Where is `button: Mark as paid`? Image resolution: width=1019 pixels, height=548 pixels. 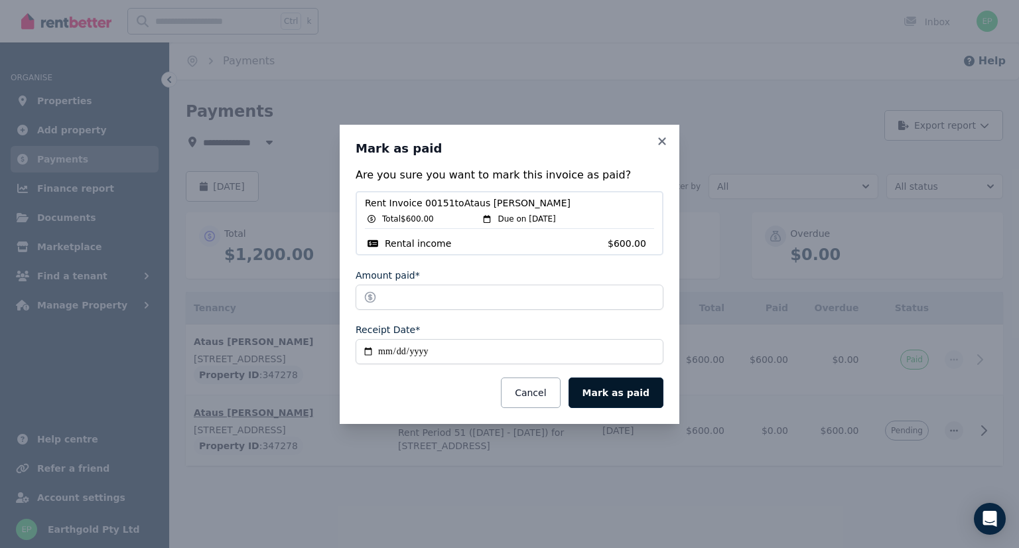
button: Mark as paid is located at coordinates (615, 393).